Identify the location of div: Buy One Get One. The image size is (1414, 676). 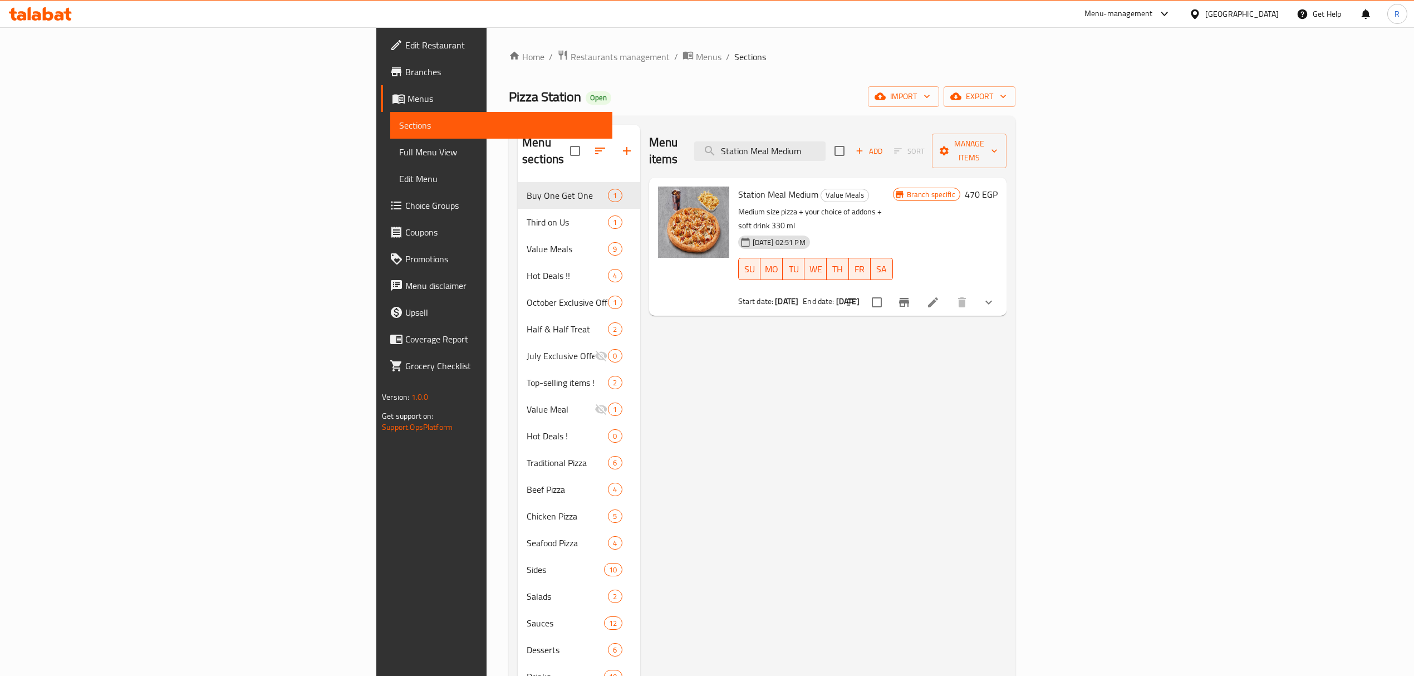
(567, 195).